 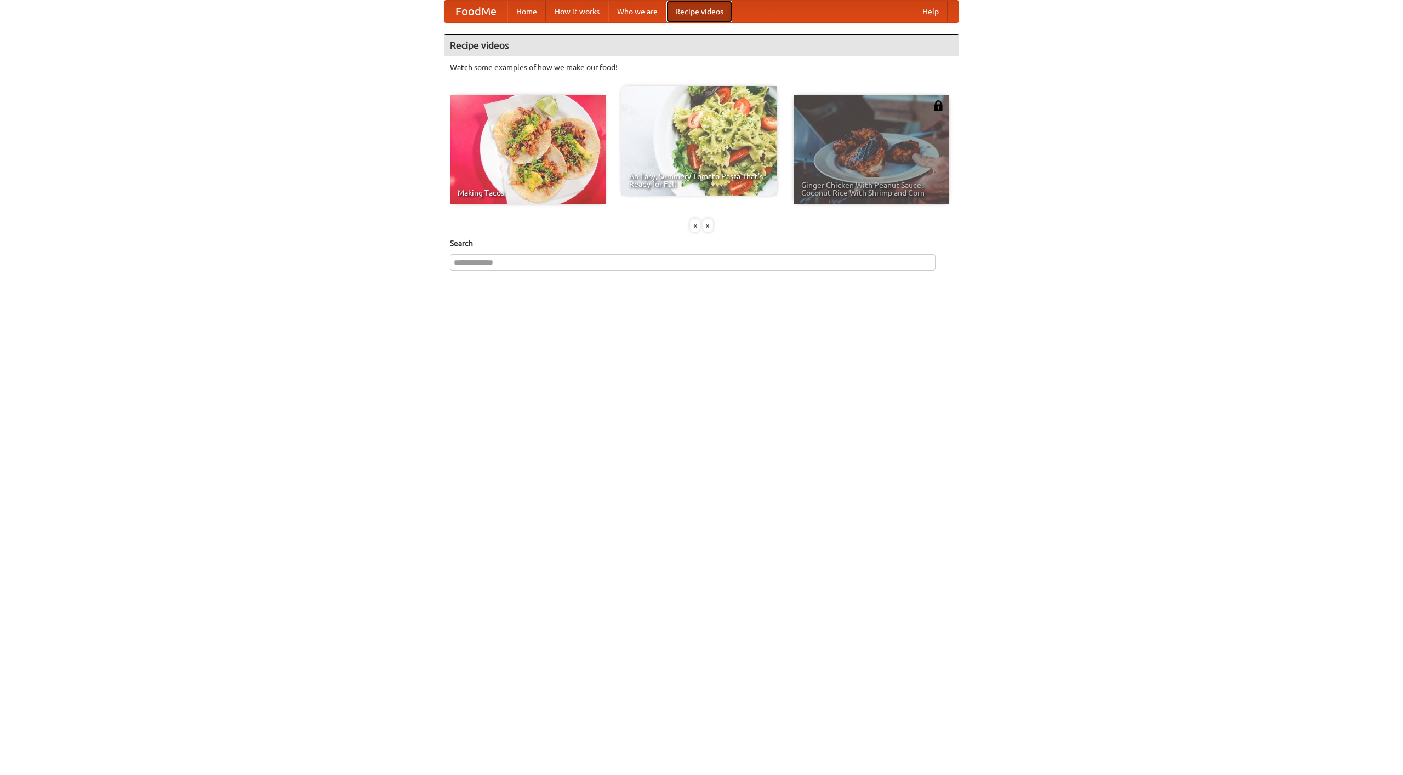 What do you see at coordinates (528, 193) in the screenshot?
I see `span: Making Tacos` at bounding box center [528, 193].